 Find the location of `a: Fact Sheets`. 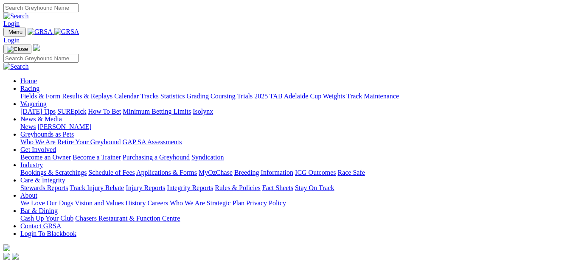

a: Fact Sheets is located at coordinates (278, 188).